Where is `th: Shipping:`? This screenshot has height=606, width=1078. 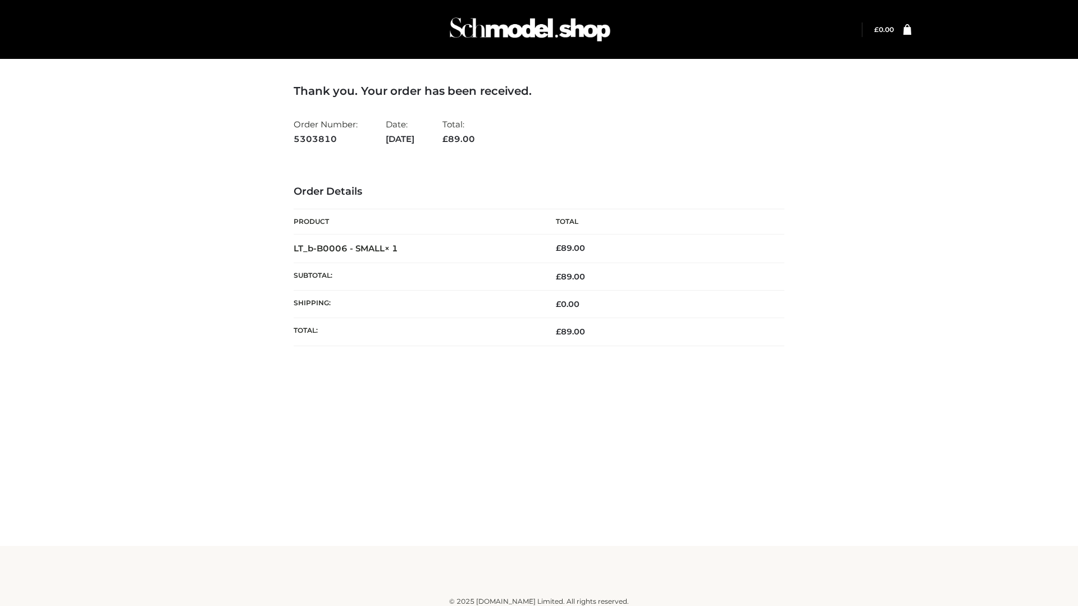
th: Shipping: is located at coordinates (416, 304).